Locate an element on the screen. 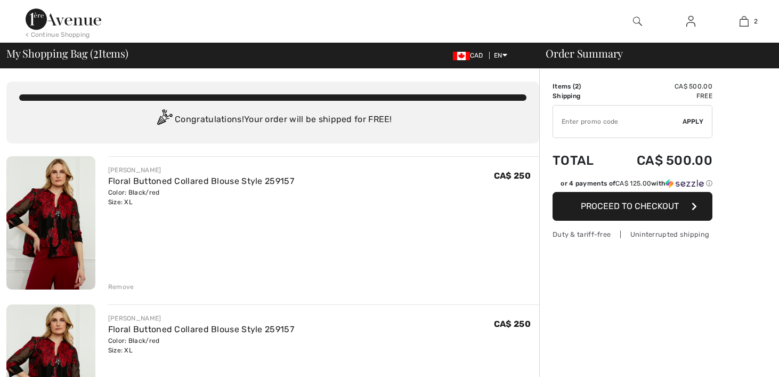 The width and height of the screenshot is (779, 377). input: Promo code is located at coordinates (617, 121).